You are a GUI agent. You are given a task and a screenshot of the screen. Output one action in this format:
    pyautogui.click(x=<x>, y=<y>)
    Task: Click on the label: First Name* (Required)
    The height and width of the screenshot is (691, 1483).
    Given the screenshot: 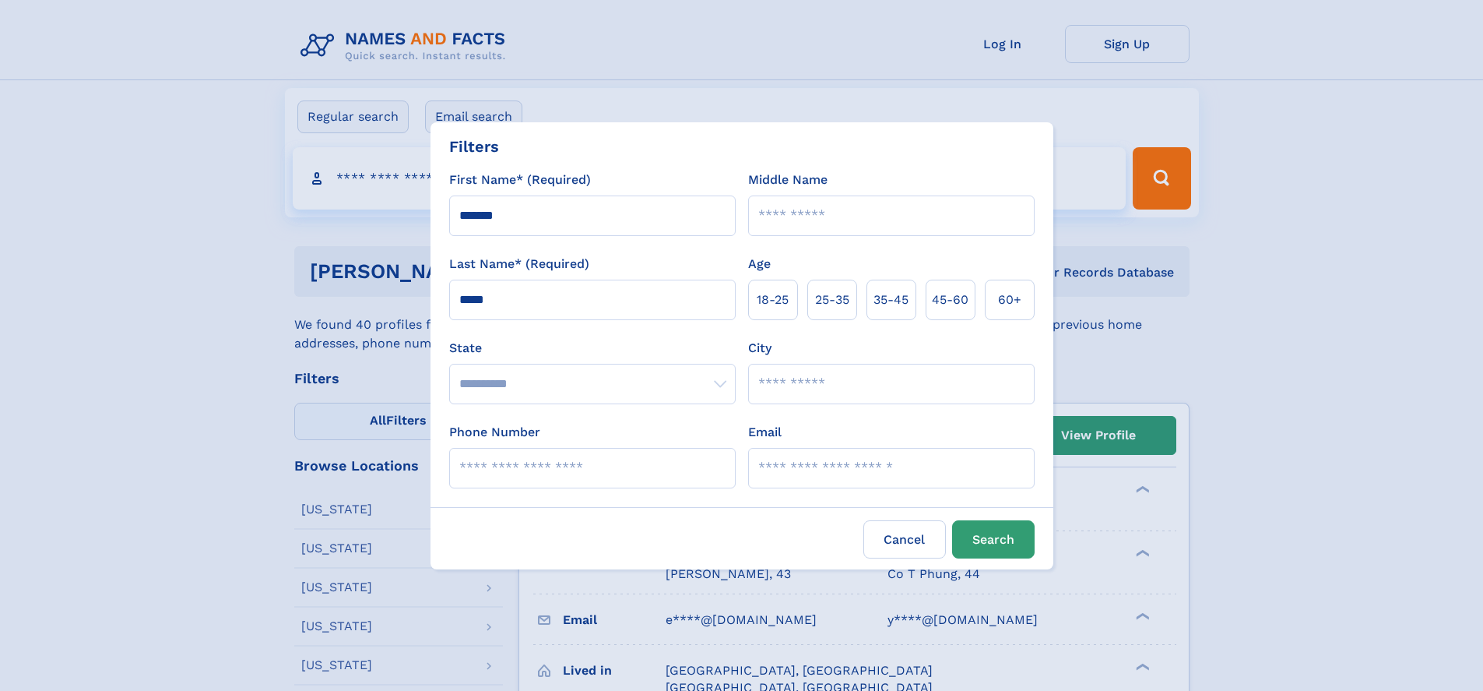 What is the action you would take?
    pyautogui.click(x=520, y=180)
    